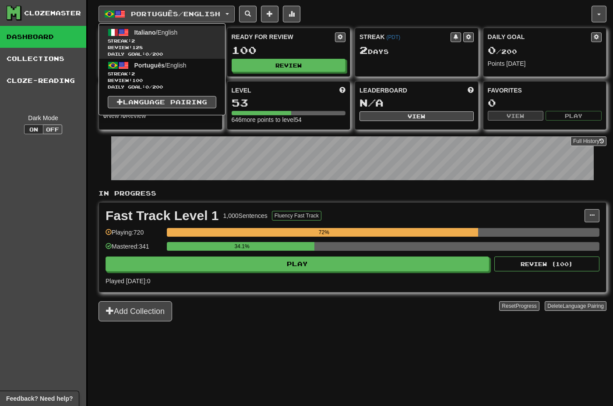 This screenshot has width=613, height=406. What do you see at coordinates (527, 306) in the screenshot?
I see `span: Progress` at bounding box center [527, 306].